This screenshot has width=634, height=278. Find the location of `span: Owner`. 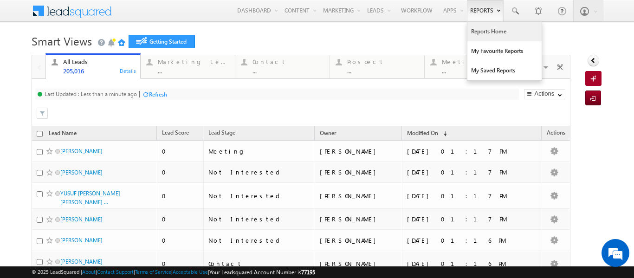

span: Owner is located at coordinates (327, 133).